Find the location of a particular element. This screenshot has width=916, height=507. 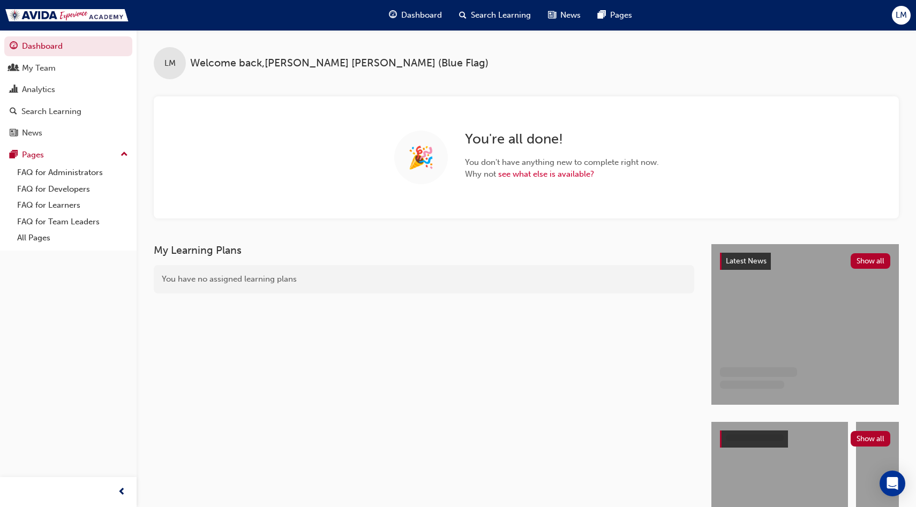

a: My Team is located at coordinates (68, 68).